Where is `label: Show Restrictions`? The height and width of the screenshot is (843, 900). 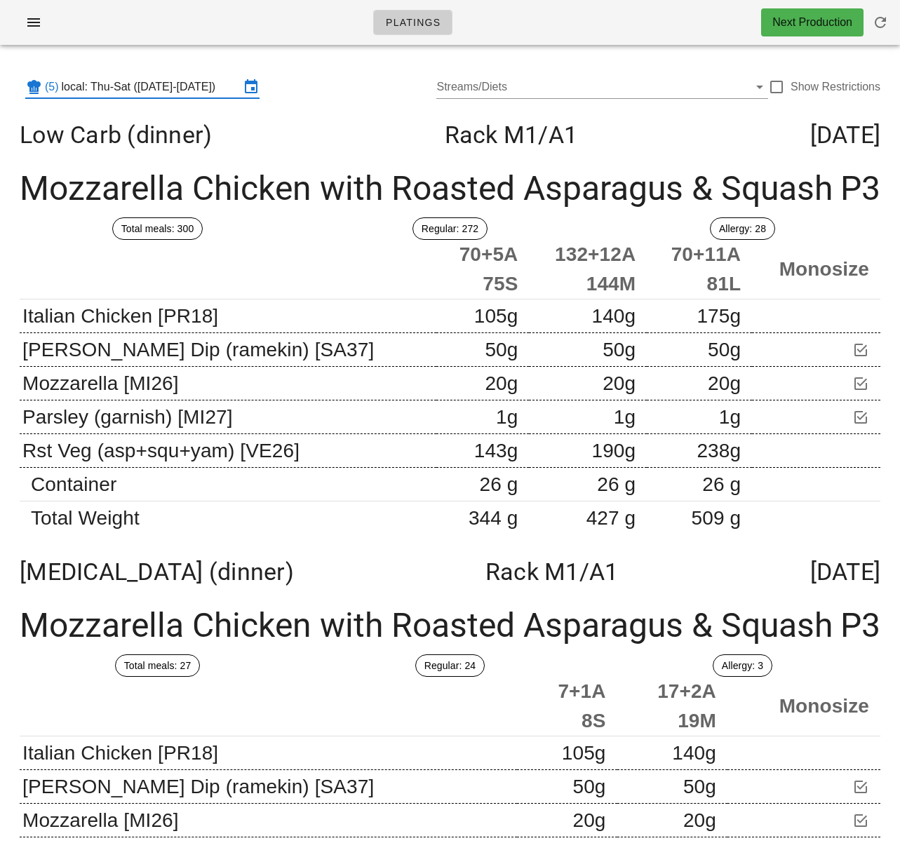
label: Show Restrictions is located at coordinates (836, 87).